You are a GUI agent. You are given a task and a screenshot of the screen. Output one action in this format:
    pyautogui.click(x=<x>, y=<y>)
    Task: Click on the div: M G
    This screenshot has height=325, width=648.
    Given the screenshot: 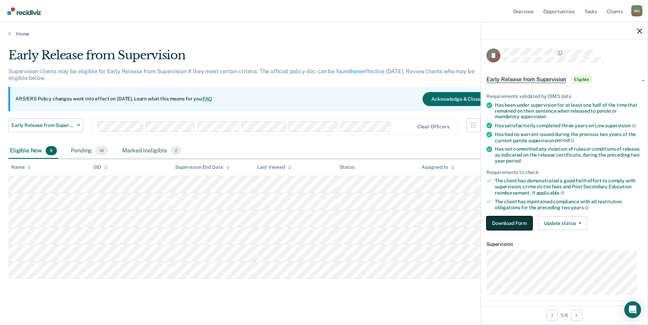 What is the action you would take?
    pyautogui.click(x=637, y=11)
    